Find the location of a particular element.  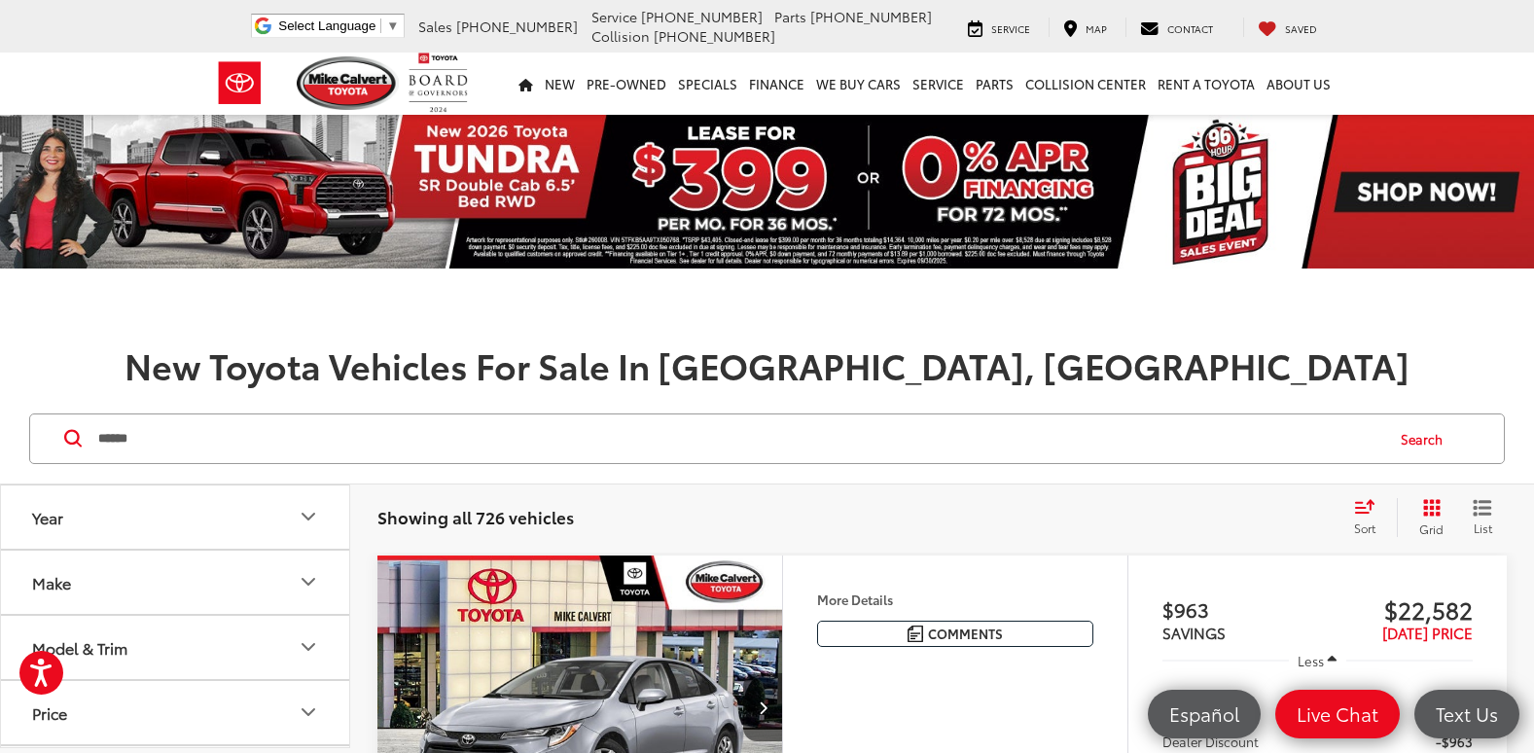

button: List View is located at coordinates (1483, 518).